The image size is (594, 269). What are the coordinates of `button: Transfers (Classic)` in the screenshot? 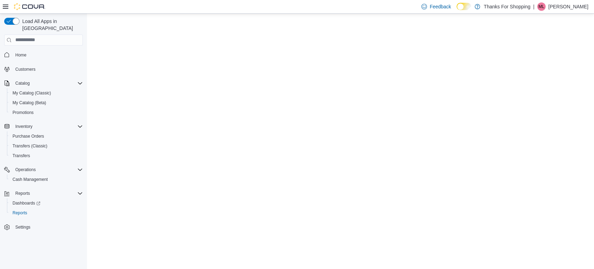 It's located at (46, 146).